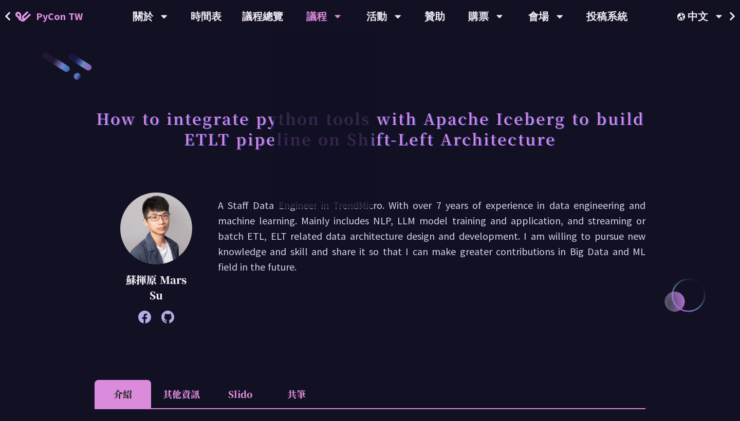  I want to click on li: 其他資訊, so click(181, 394).